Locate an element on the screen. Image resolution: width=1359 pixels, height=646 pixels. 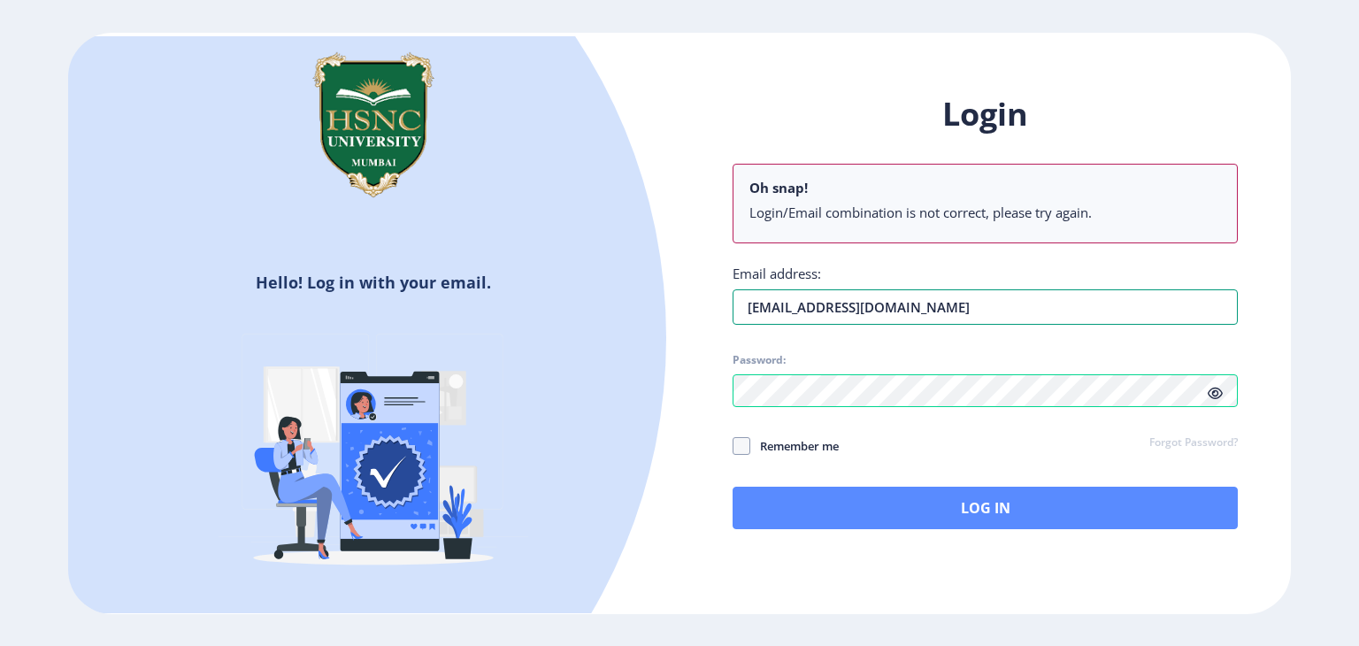
img: hsnc.png is located at coordinates (373, 125).